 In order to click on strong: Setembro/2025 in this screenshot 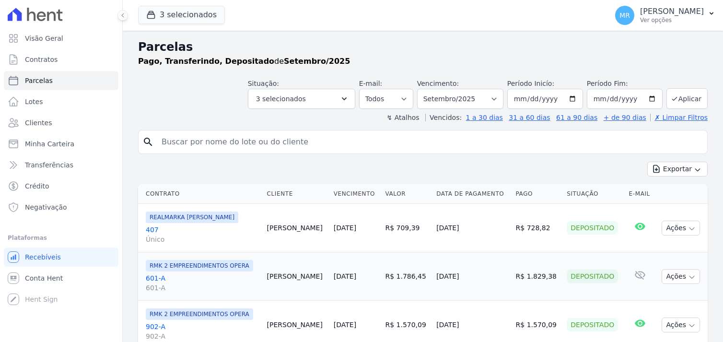, I will do `click(317, 61)`.